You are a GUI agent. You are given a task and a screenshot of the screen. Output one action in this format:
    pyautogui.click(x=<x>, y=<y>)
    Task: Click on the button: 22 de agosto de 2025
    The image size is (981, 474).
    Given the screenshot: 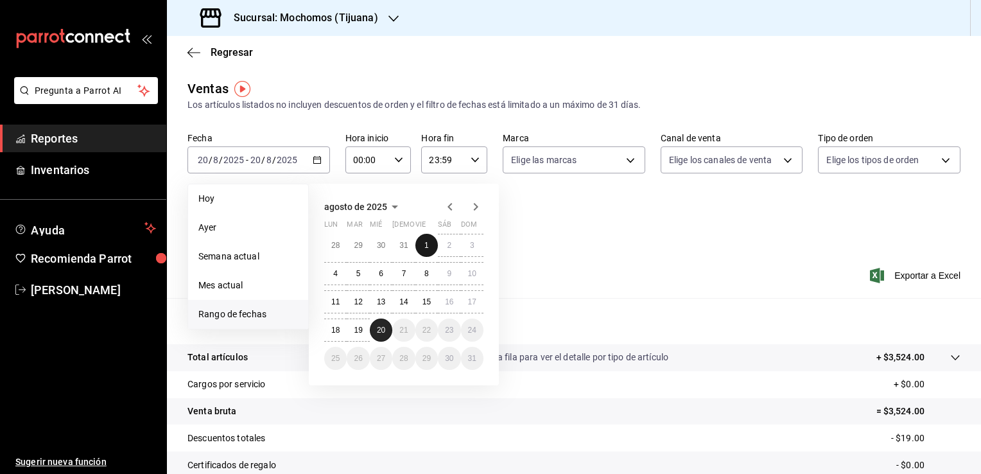 What is the action you would take?
    pyautogui.click(x=426, y=330)
    